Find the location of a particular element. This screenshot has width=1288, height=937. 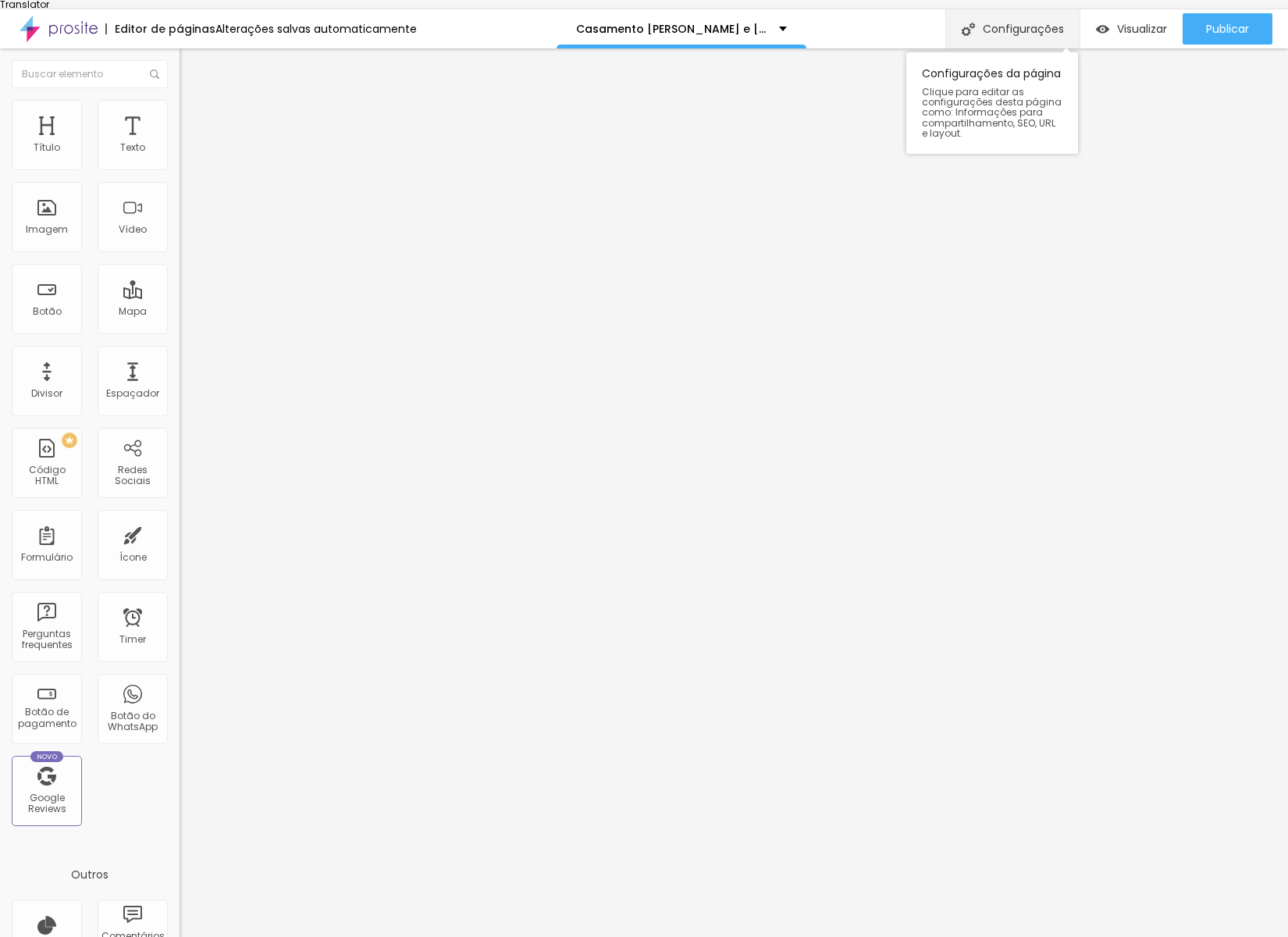

div: Ícone is located at coordinates (132, 557).